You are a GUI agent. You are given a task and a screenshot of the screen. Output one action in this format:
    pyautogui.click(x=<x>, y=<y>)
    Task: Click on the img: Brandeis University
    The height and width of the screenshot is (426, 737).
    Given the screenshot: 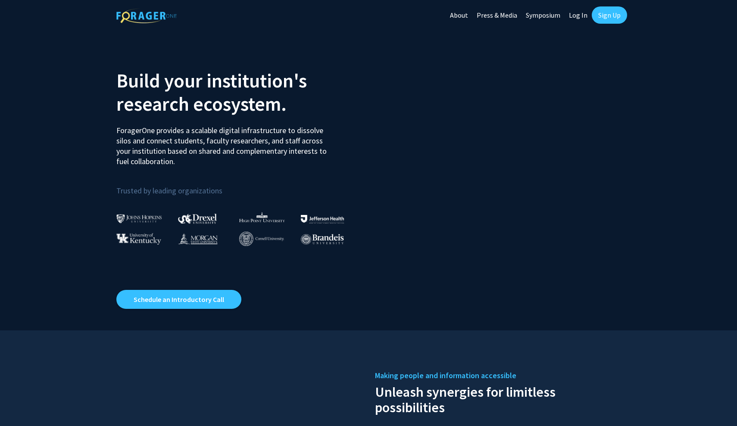 What is the action you would take?
    pyautogui.click(x=322, y=239)
    